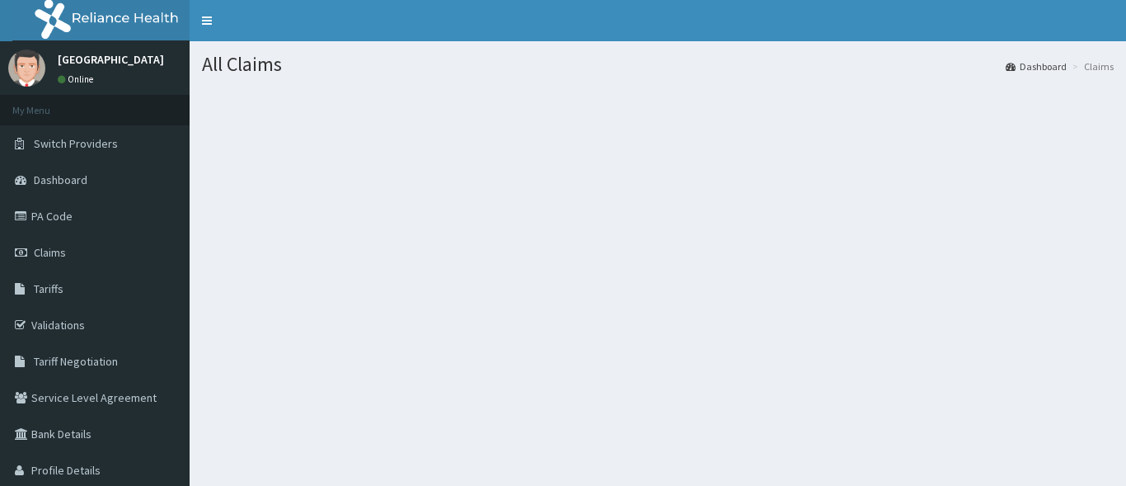 Image resolution: width=1126 pixels, height=486 pixels. What do you see at coordinates (658, 64) in the screenshot?
I see `h1: All Claims` at bounding box center [658, 64].